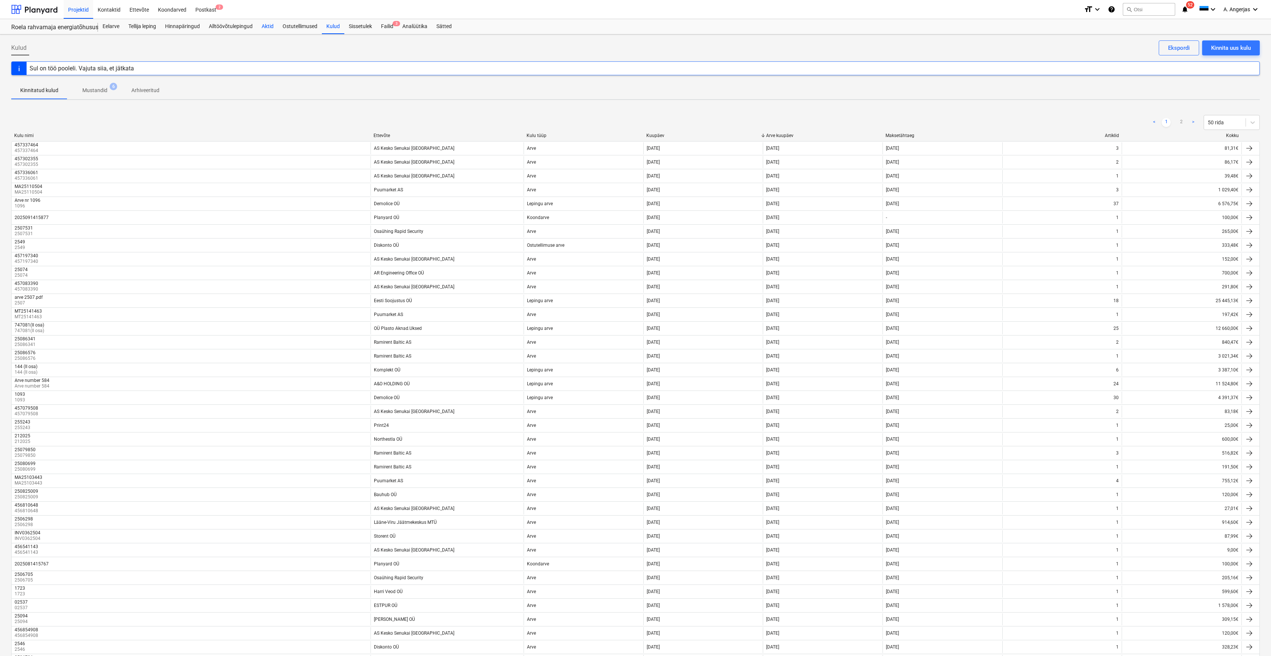  Describe the element at coordinates (28, 186) in the screenshot. I see `div: MA25110504` at that location.